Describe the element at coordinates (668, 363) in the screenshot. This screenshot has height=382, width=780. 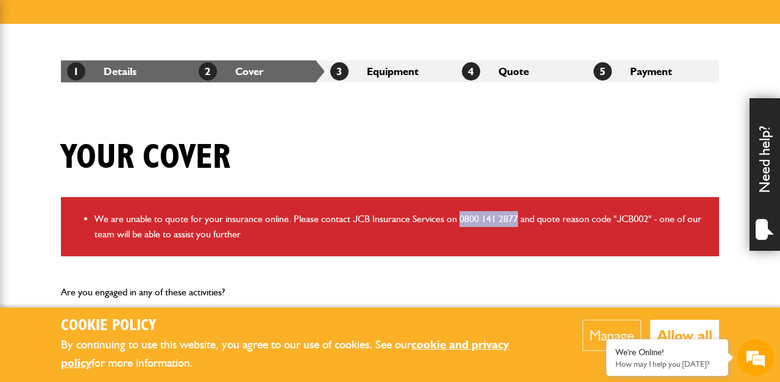
I see `p: How may I help you today?` at that location.